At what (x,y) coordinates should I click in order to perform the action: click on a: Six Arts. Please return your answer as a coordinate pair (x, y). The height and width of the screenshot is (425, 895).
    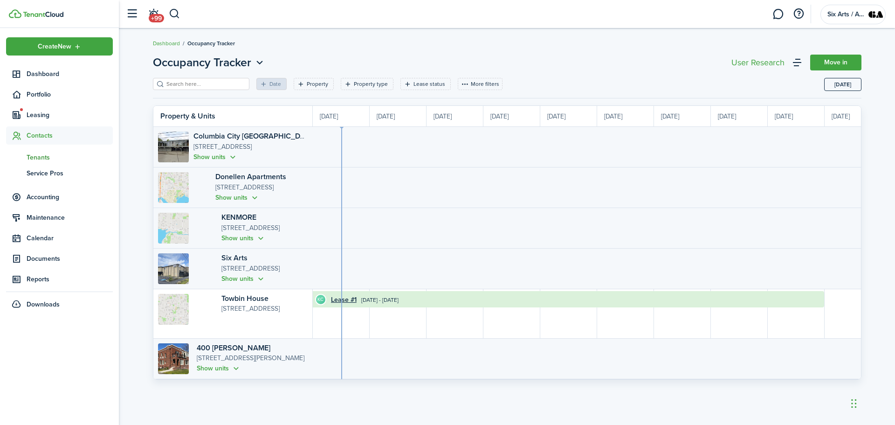
    Looking at the image, I should click on (235, 257).